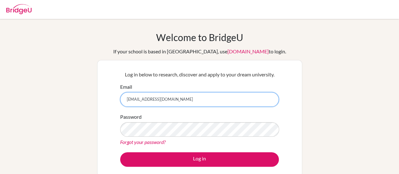 The width and height of the screenshot is (399, 174). I want to click on h1: Welcome to BridgeU, so click(200, 37).